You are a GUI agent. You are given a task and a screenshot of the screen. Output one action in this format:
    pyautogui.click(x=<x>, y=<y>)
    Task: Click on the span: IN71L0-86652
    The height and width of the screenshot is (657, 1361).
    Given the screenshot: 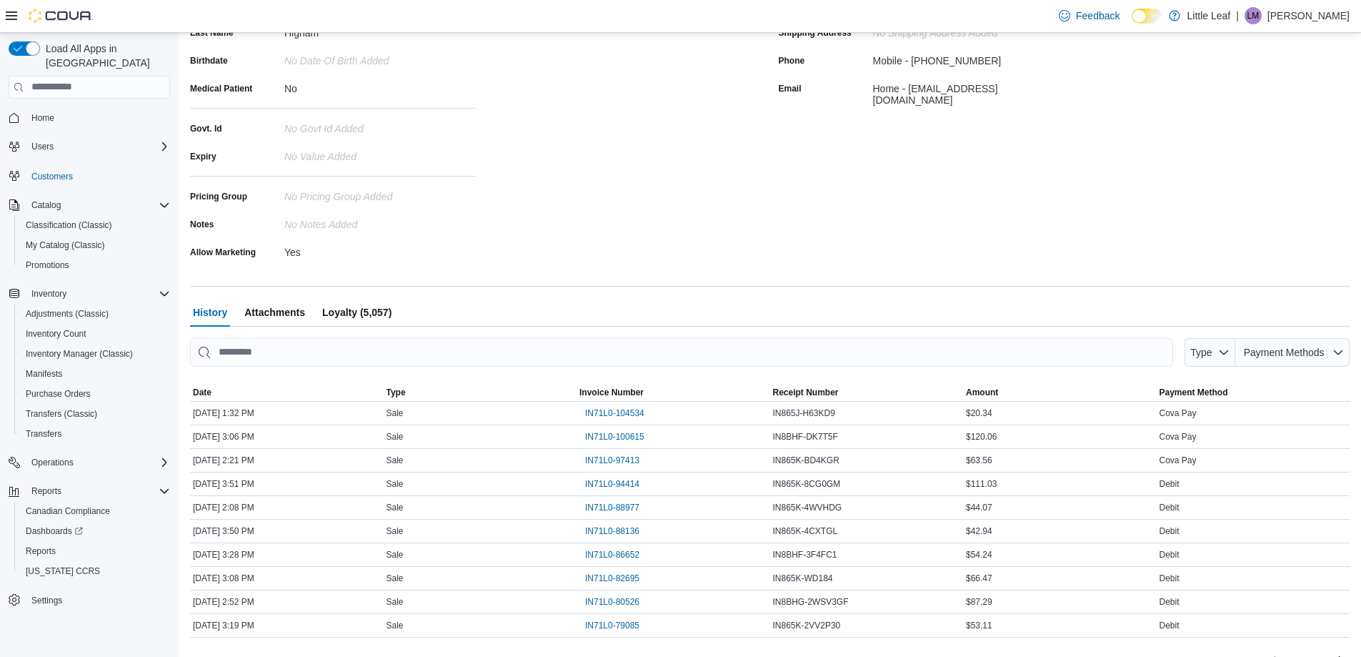 What is the action you would take?
    pyautogui.click(x=612, y=555)
    